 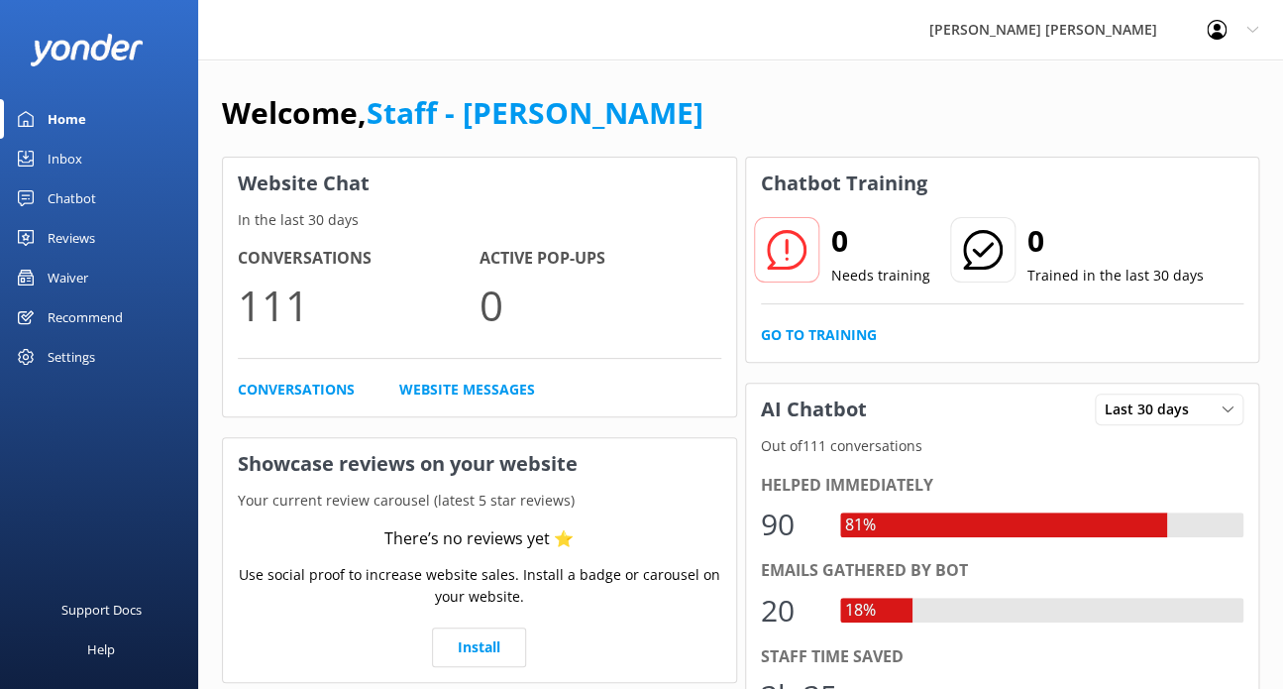 What do you see at coordinates (85, 317) in the screenshot?
I see `div: Recommend` at bounding box center [85, 317].